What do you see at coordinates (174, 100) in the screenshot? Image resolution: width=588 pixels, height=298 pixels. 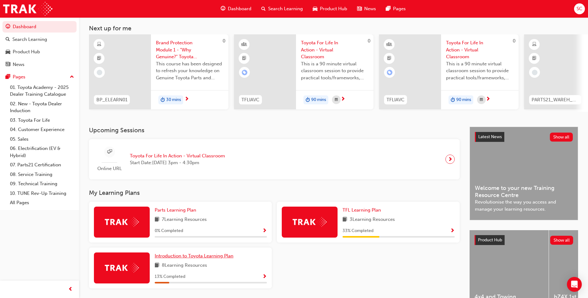 I see `span: 30 mins` at bounding box center [174, 100].